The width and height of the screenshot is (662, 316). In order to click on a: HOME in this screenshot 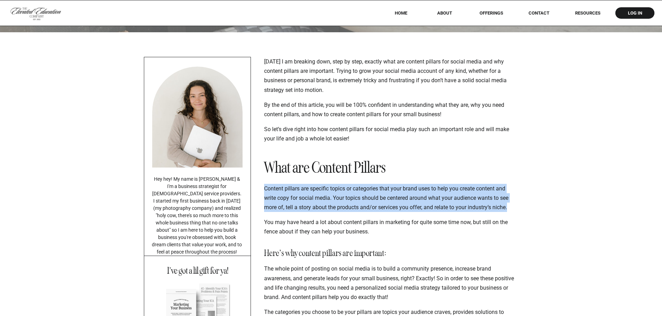, I will do `click(401, 13)`.